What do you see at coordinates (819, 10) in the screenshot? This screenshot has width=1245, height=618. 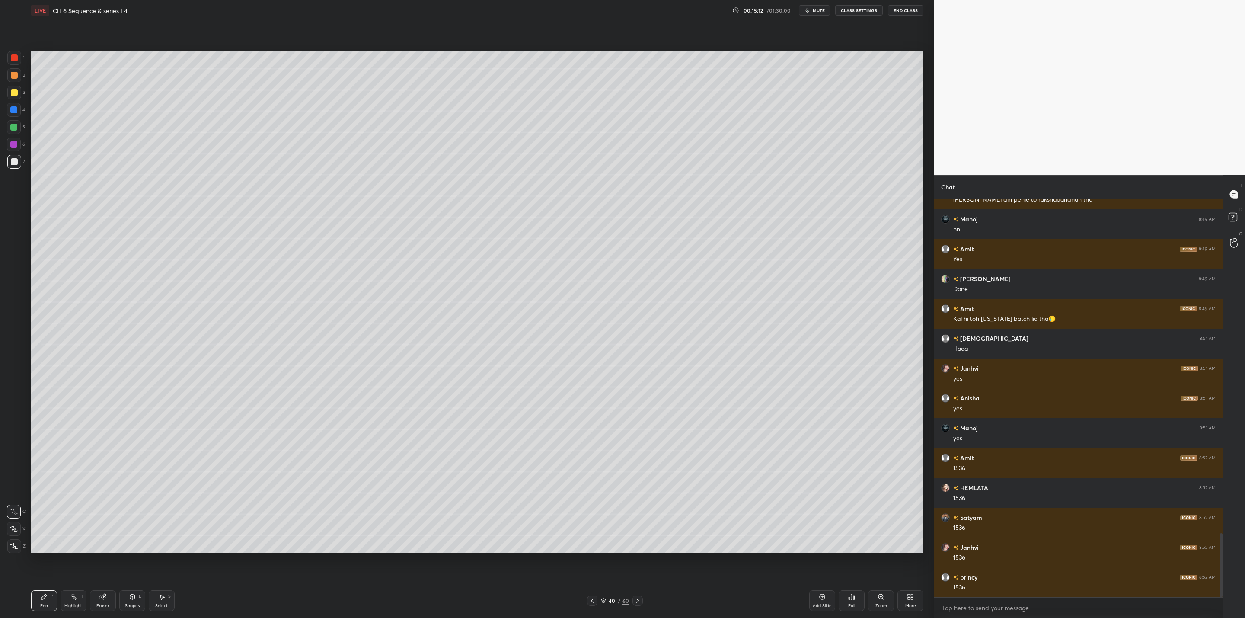 I see `span: mute` at bounding box center [819, 10].